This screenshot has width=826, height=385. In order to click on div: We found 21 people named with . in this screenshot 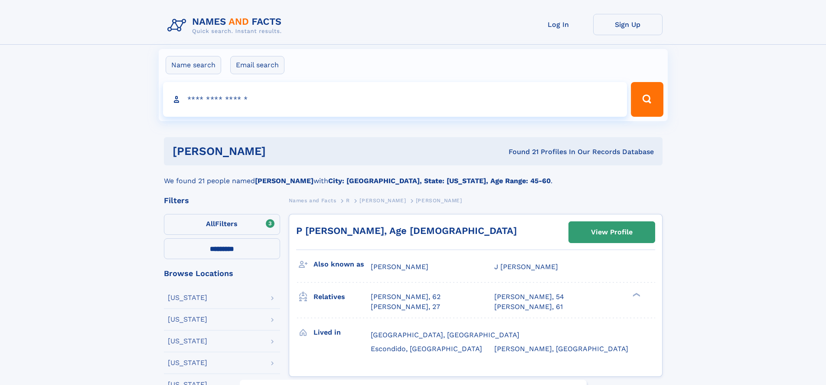, I will do `click(413, 176)`.